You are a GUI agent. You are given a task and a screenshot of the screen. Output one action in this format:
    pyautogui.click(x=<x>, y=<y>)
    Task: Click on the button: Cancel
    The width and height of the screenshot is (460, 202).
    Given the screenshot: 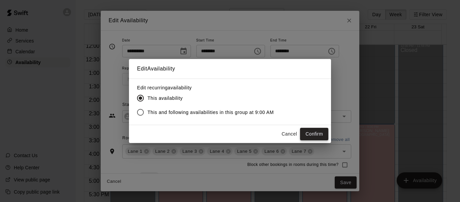 What is the action you would take?
    pyautogui.click(x=289, y=134)
    